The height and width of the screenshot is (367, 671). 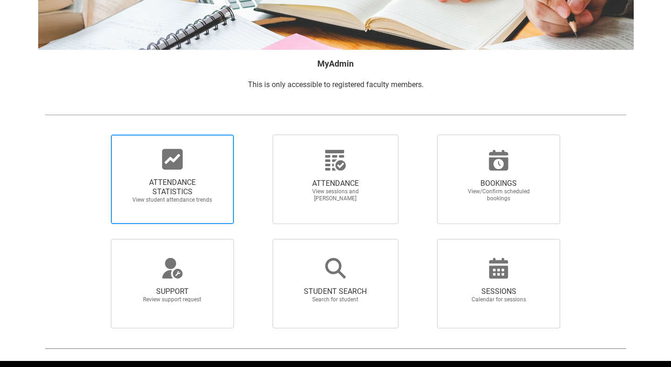 What do you see at coordinates (336, 63) in the screenshot?
I see `h2: MyAdmin` at bounding box center [336, 63].